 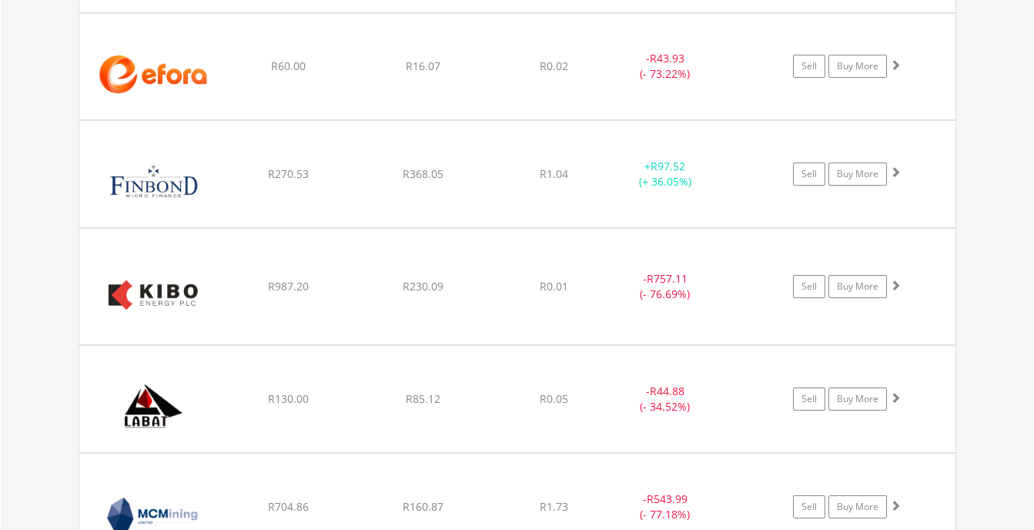 What do you see at coordinates (665, 507) in the screenshot?
I see `div: - (- 77.18%)` at bounding box center [665, 507].